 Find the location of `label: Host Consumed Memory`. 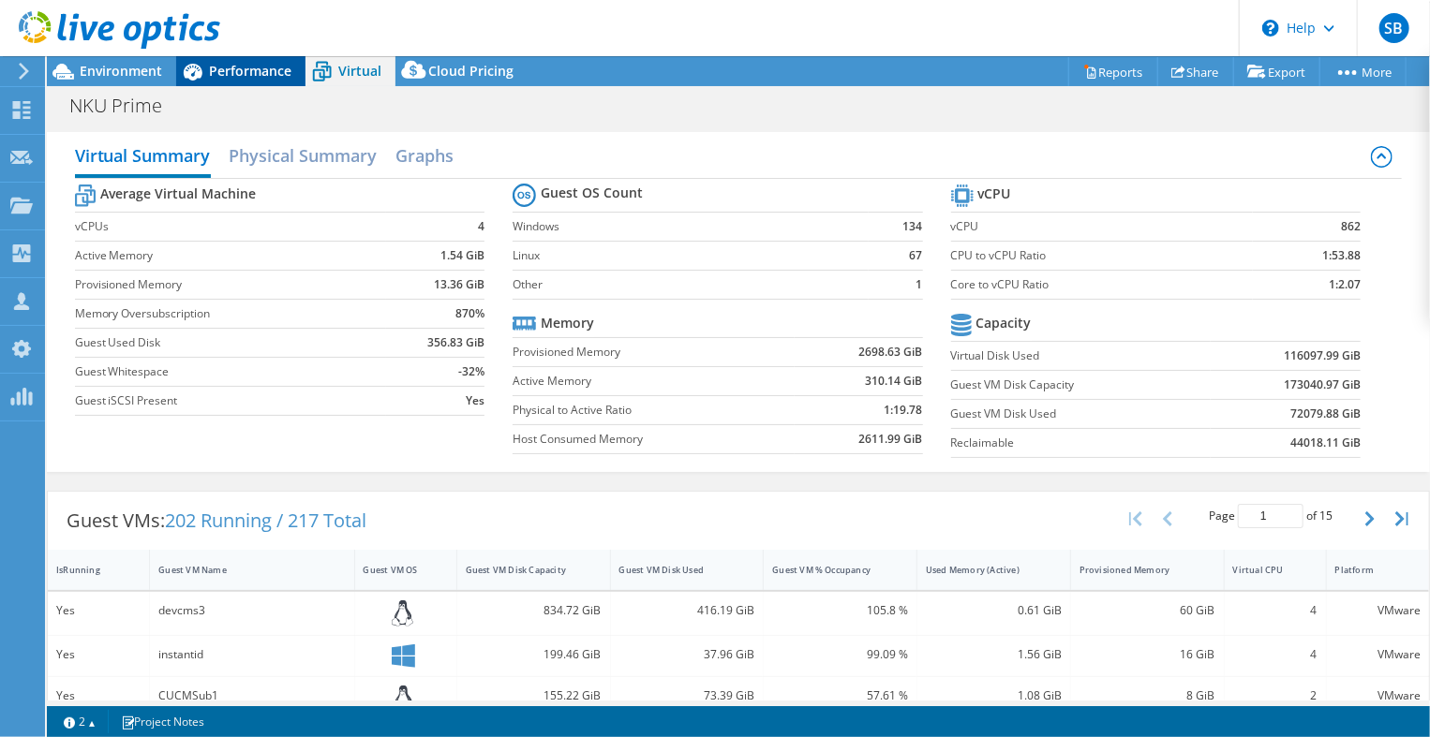

label: Host Consumed Memory is located at coordinates (653, 439).